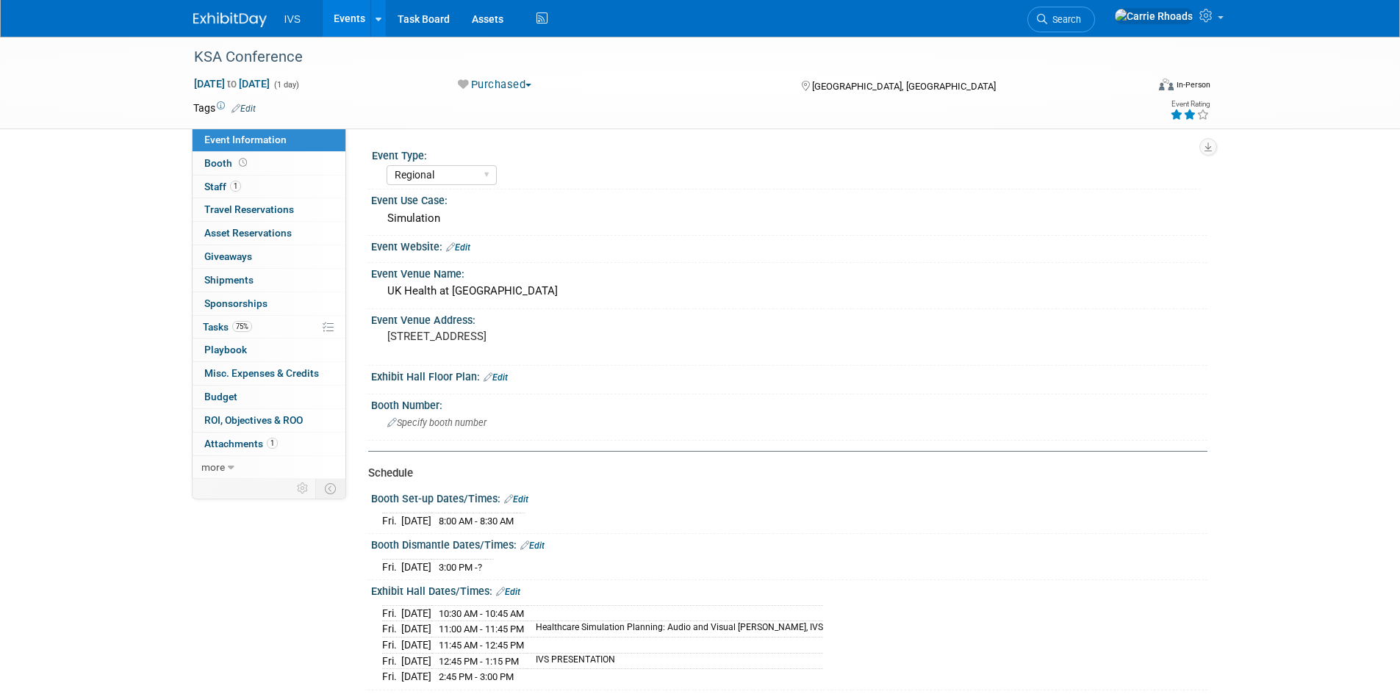 This screenshot has width=1400, height=694. Describe the element at coordinates (303, 489) in the screenshot. I see `td: Personalize Event Tab Strip` at that location.